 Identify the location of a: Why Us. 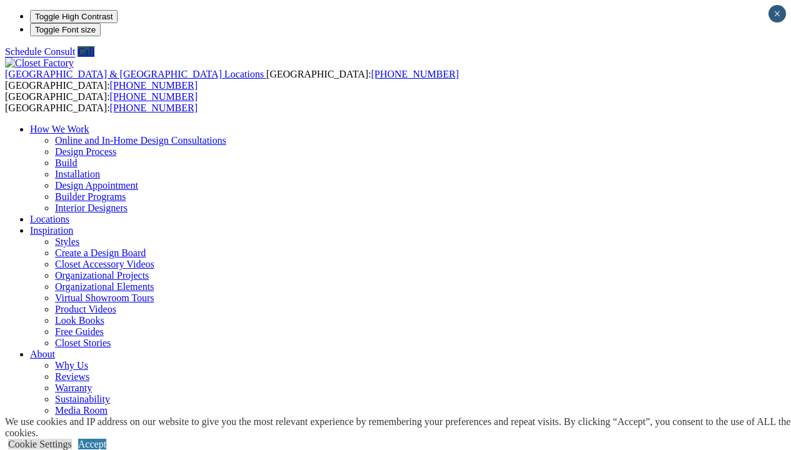
(71, 365).